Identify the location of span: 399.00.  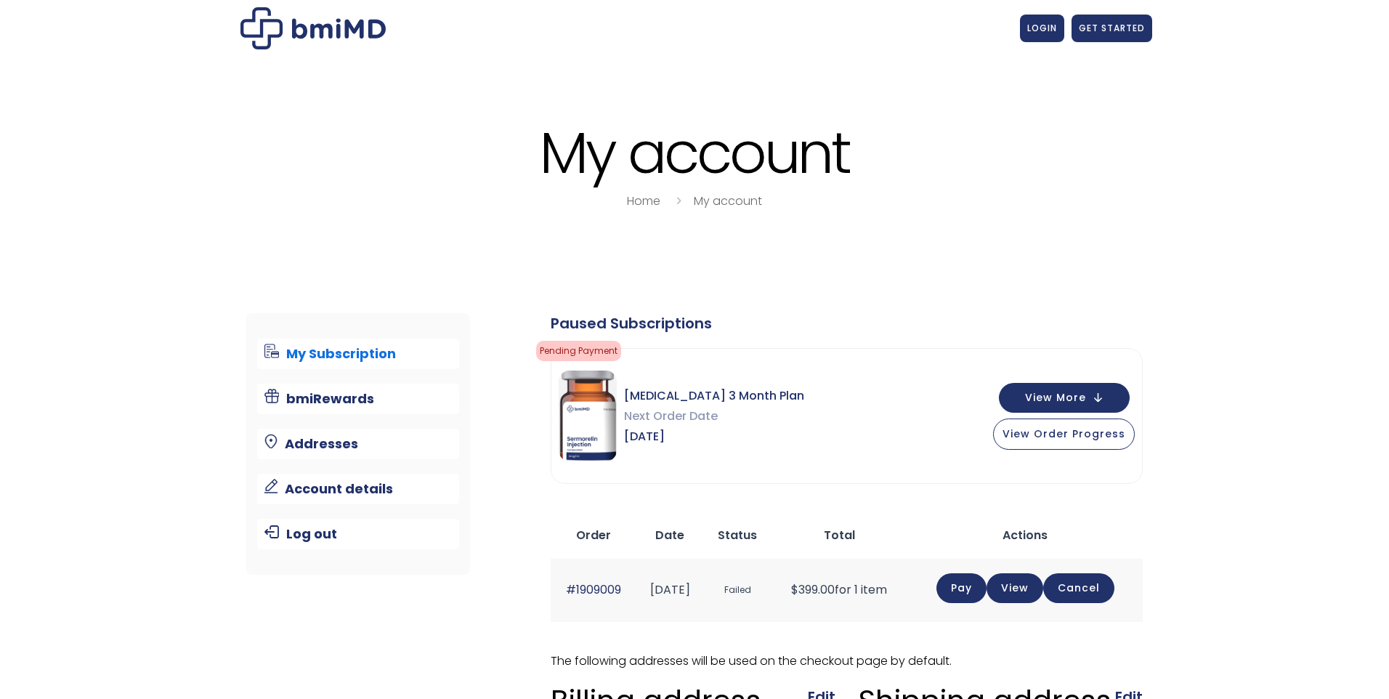
(813, 589).